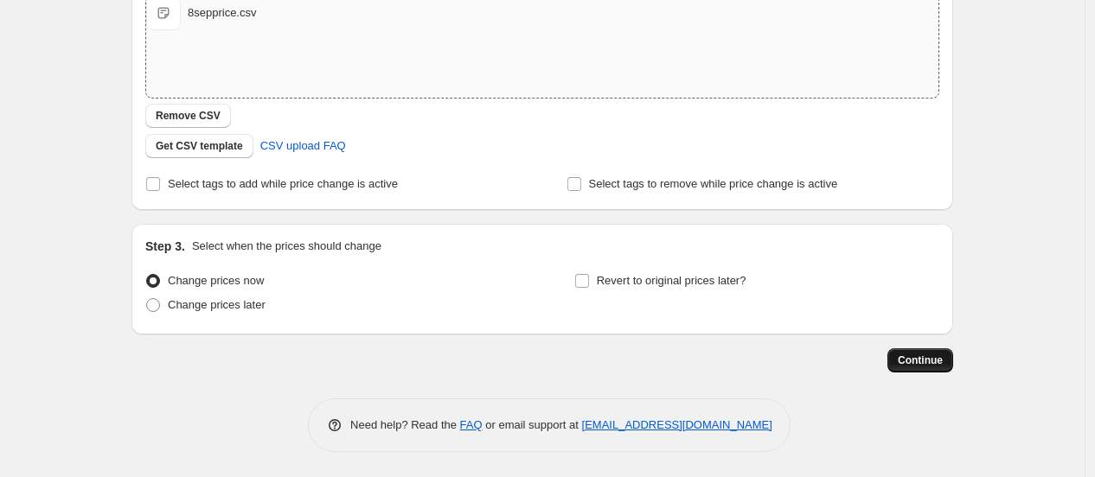 This screenshot has height=477, width=1095. Describe the element at coordinates (303, 146) in the screenshot. I see `a: CSV upload FAQ` at that location.